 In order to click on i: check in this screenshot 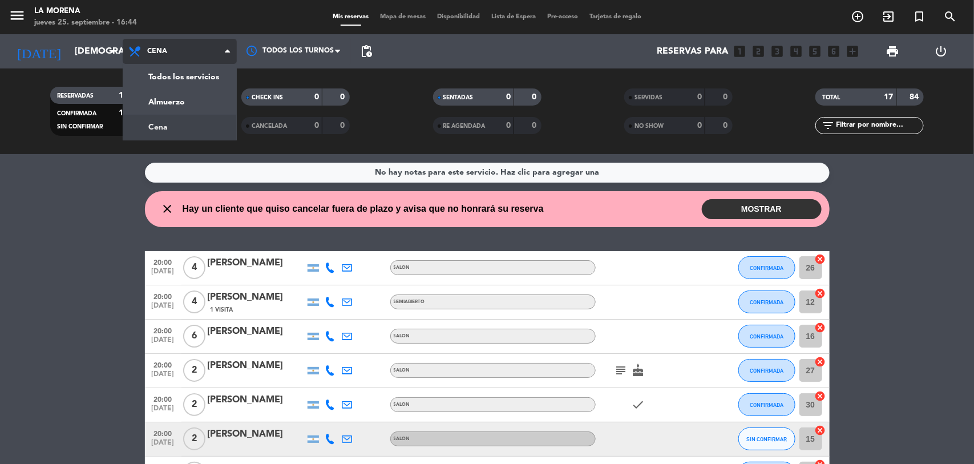, I will do `click(639, 405)`.